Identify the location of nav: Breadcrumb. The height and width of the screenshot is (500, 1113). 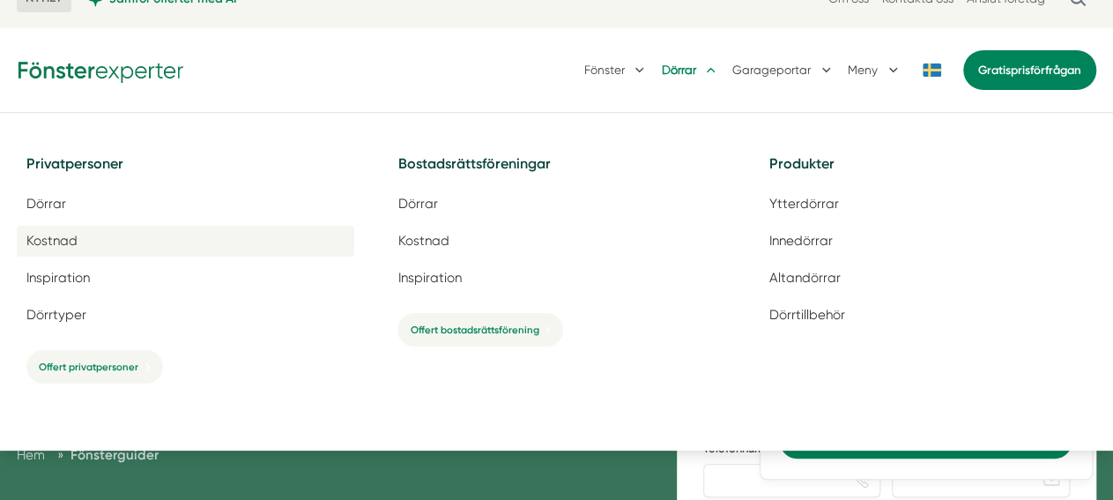
(326, 455).